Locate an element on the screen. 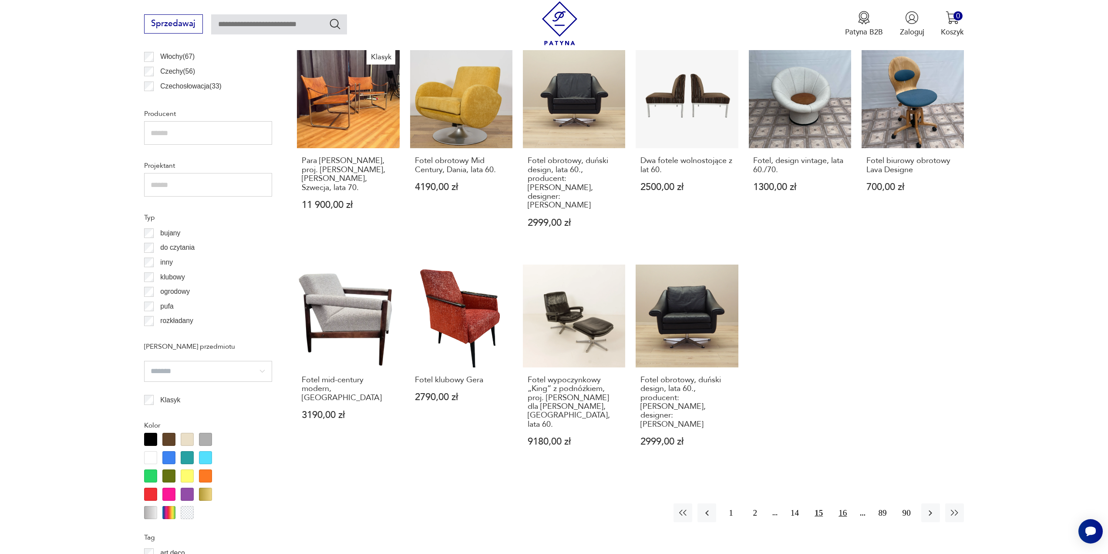 The image size is (1108, 554). p: klubowy is located at coordinates (172, 277).